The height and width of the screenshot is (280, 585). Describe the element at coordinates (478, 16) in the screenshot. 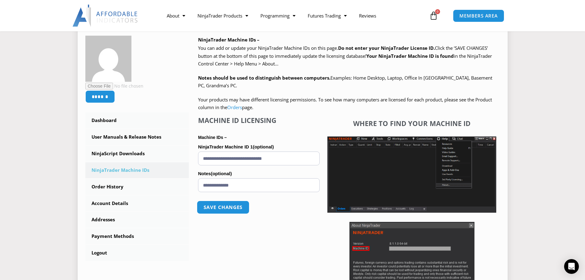

I see `a: MEMBERS AREA` at that location.